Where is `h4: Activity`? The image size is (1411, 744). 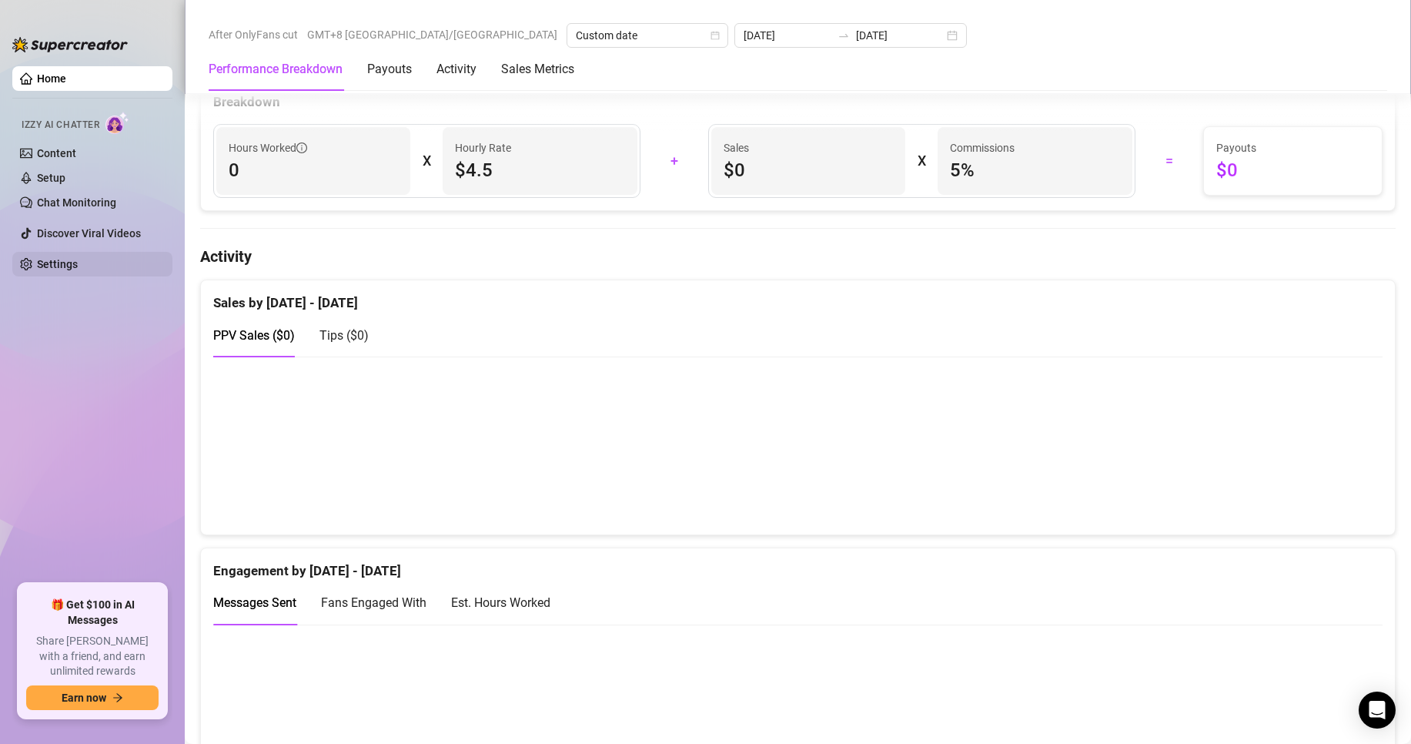 h4: Activity is located at coordinates (798, 256).